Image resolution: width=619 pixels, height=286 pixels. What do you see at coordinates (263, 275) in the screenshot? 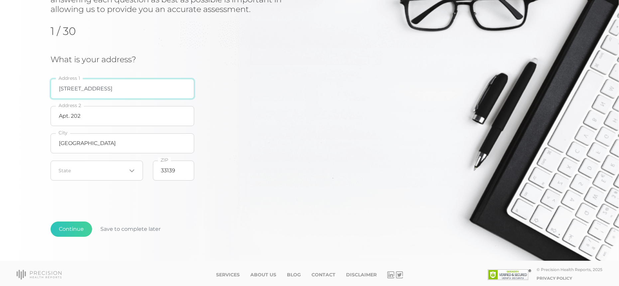
I see `a: About Us` at bounding box center [263, 275].